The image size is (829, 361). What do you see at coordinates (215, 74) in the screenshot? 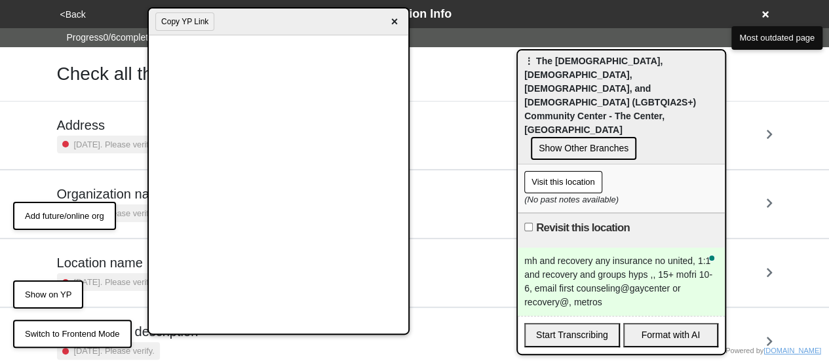
I see `h1: Check all these details on this location:` at bounding box center [215, 74].